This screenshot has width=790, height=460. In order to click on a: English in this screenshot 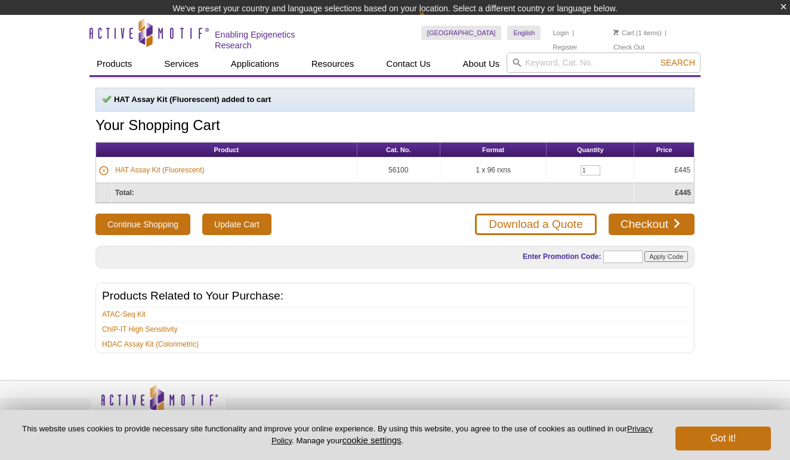, I will do `click(524, 33)`.